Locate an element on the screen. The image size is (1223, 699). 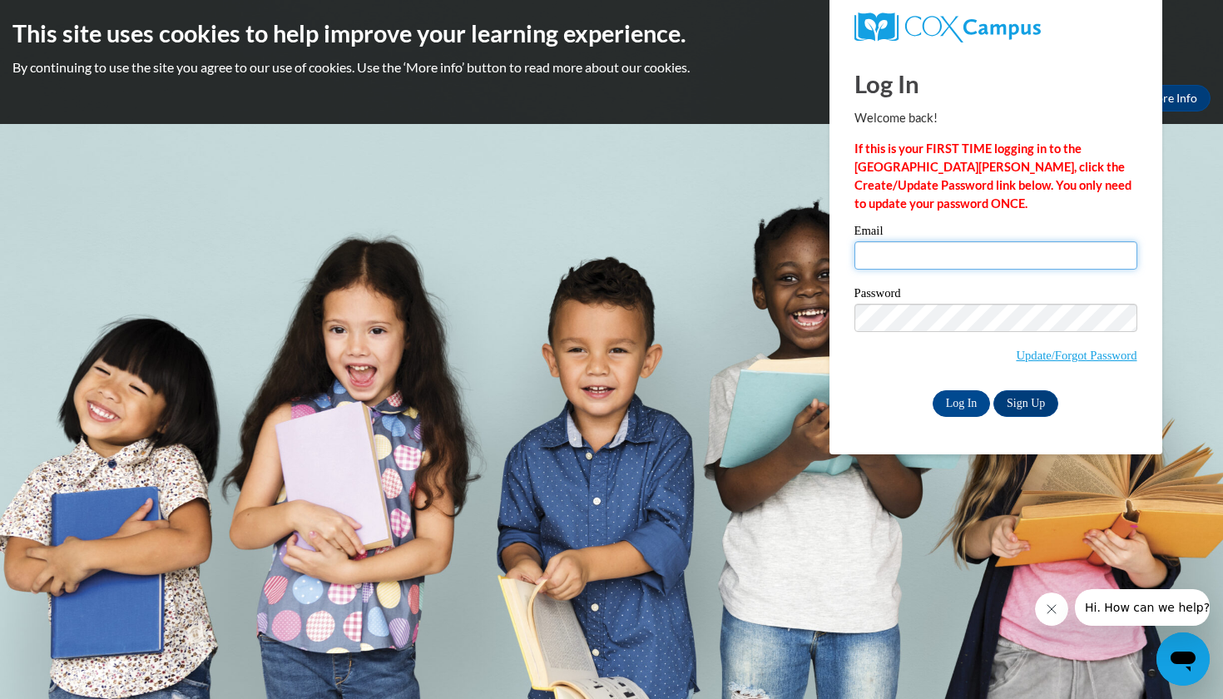
h2: This site uses cookies to help improve your learning experience. is located at coordinates (612, 33).